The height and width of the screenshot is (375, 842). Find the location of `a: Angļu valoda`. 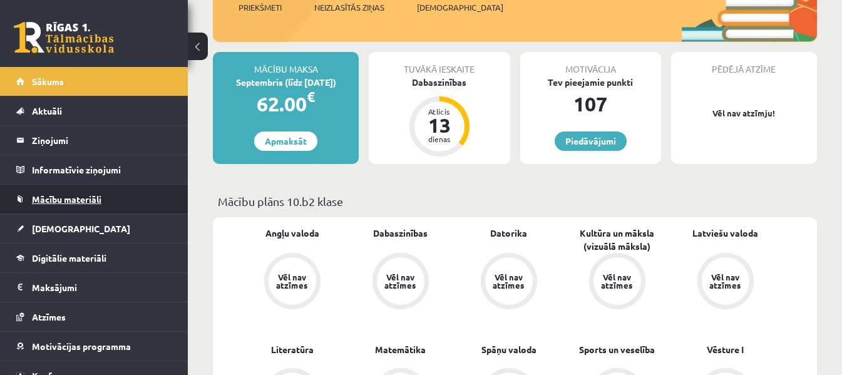

a: Angļu valoda is located at coordinates (292, 233).